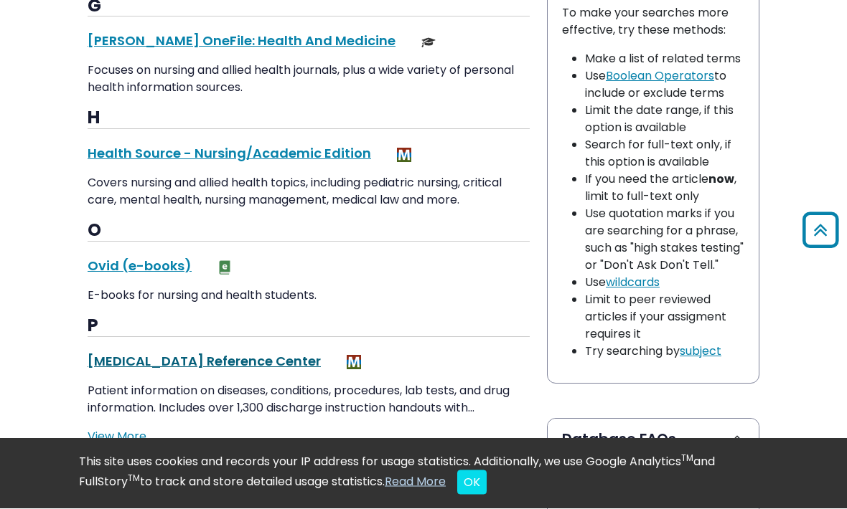  Describe the element at coordinates (664, 189) in the screenshot. I see `li: If you need the article , limit to full-text only` at that location.